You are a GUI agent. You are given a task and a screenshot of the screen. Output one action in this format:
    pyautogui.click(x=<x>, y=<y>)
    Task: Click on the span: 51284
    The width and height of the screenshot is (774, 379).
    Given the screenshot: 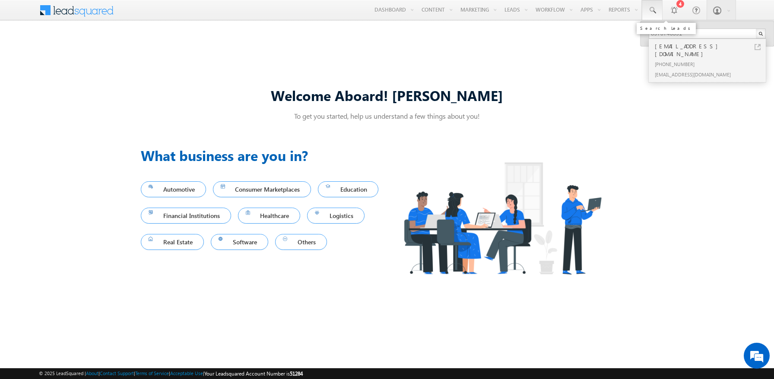 What is the action you would take?
    pyautogui.click(x=296, y=374)
    